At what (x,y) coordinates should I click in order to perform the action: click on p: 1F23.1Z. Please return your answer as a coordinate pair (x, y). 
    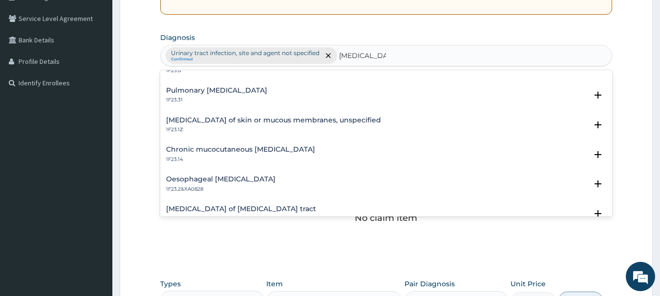
    Looking at the image, I should click on (273, 130).